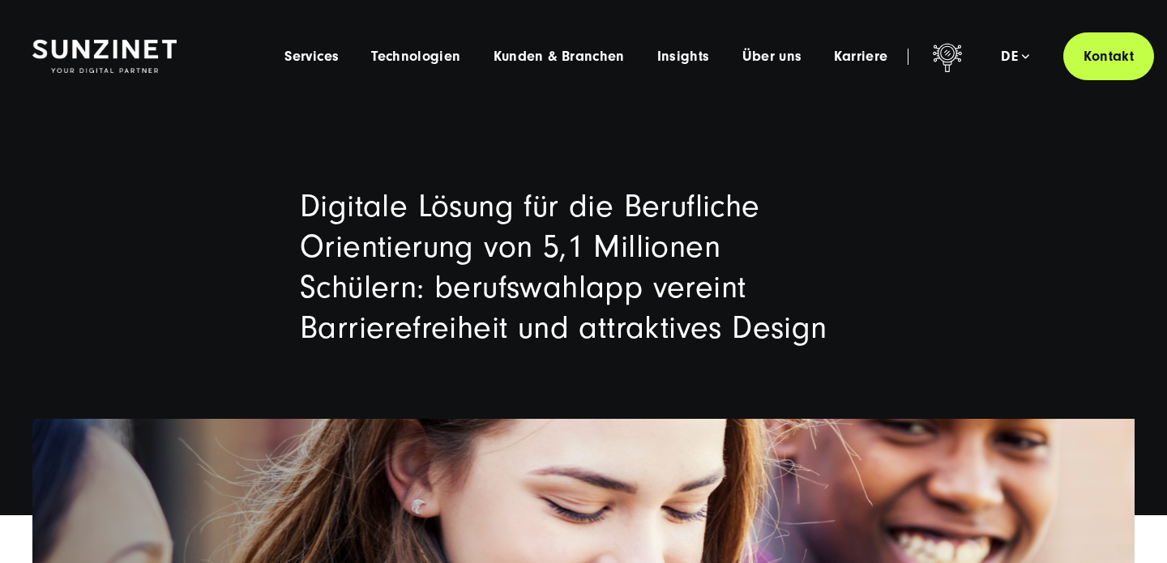 This screenshot has width=1167, height=563. Describe the element at coordinates (1108, 56) in the screenshot. I see `a: Kontakt` at that location.